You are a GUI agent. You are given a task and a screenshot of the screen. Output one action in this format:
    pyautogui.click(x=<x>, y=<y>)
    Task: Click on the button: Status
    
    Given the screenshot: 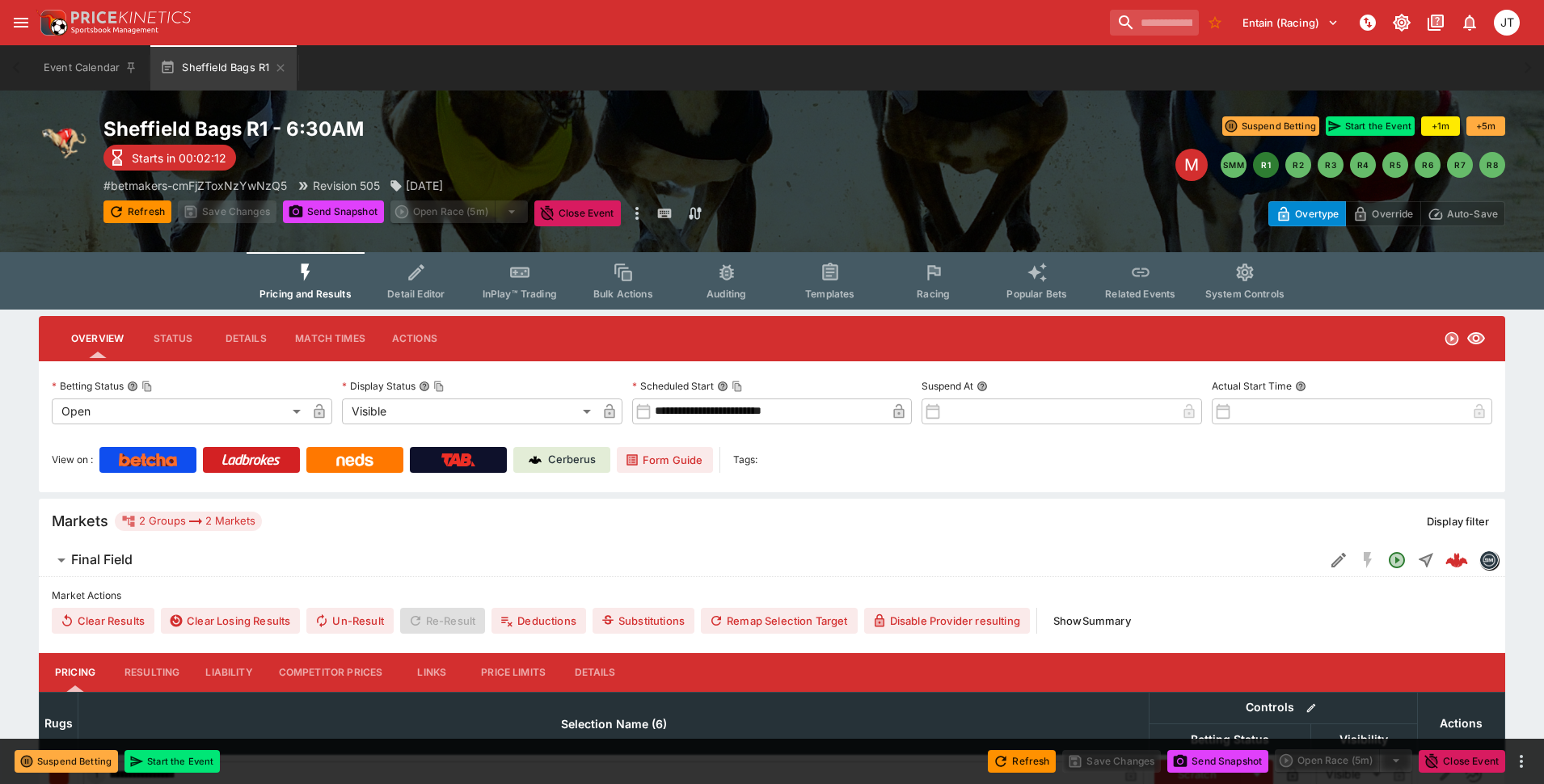 What is the action you would take?
    pyautogui.click(x=173, y=338)
    